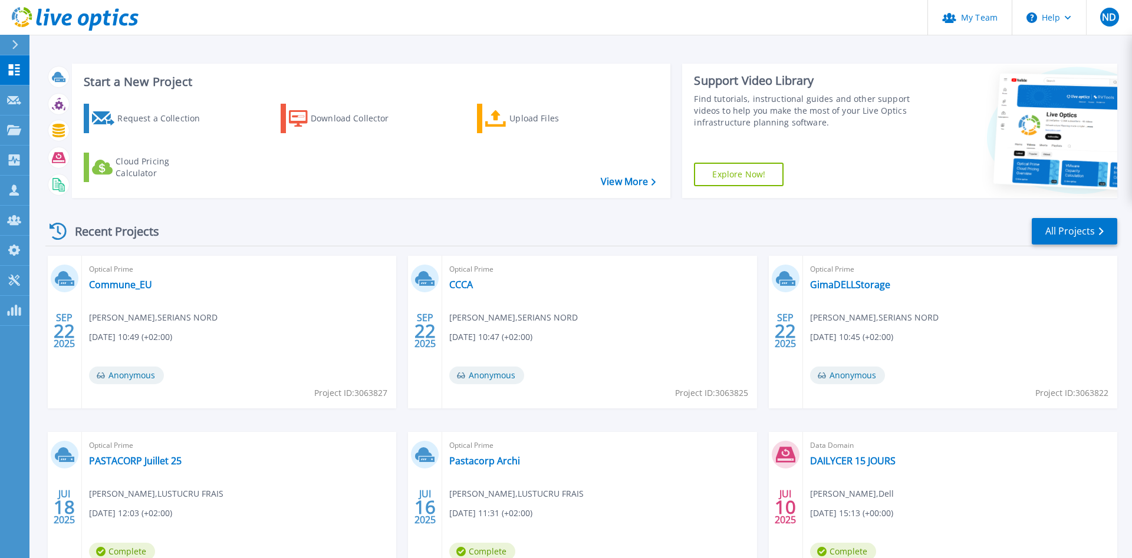 This screenshot has height=558, width=1132. Describe the element at coordinates (1074, 231) in the screenshot. I see `a: All Projects` at that location.